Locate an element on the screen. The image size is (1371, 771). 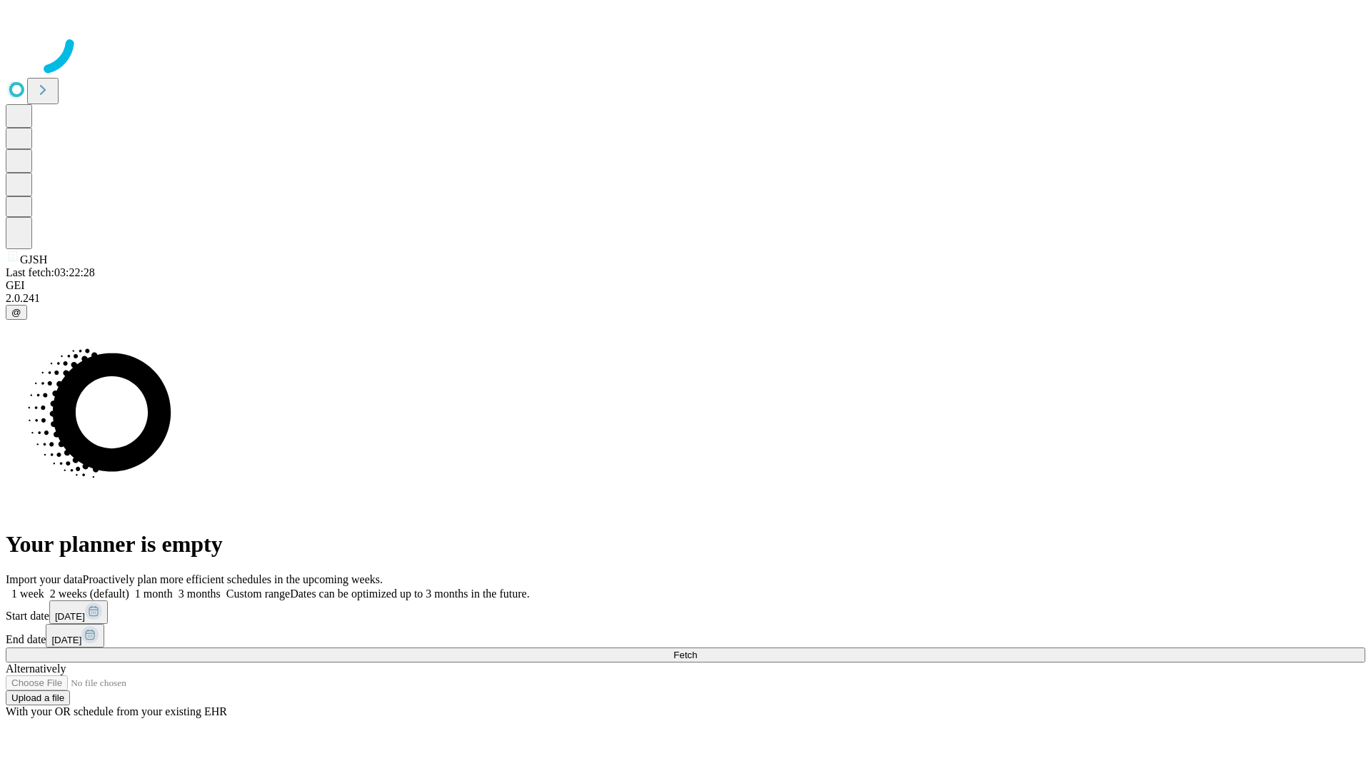
div: 2.0.241 is located at coordinates (685, 298).